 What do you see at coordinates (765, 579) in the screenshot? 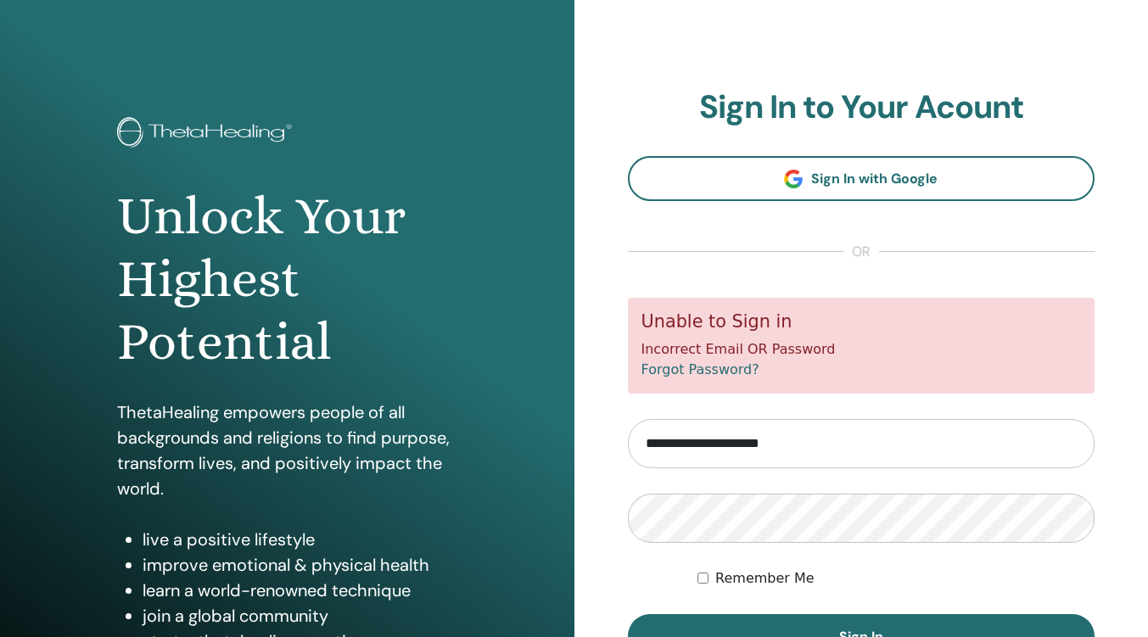
I see `label: Remember Me` at bounding box center [765, 579].